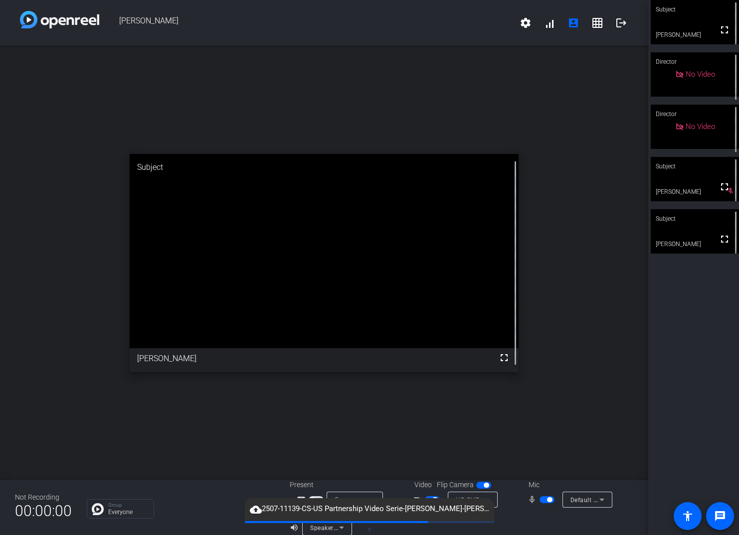 The height and width of the screenshot is (535, 739). What do you see at coordinates (350, 528) in the screenshot?
I see `span: Speakers (Realtek(R) Audio)` at bounding box center [350, 528].